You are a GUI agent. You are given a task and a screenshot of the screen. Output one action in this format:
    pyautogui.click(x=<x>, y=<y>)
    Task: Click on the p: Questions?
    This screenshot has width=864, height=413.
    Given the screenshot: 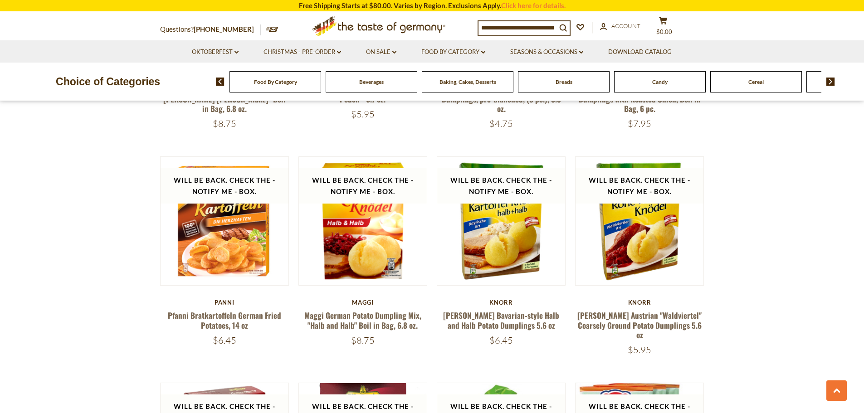 What is the action you would take?
    pyautogui.click(x=210, y=29)
    